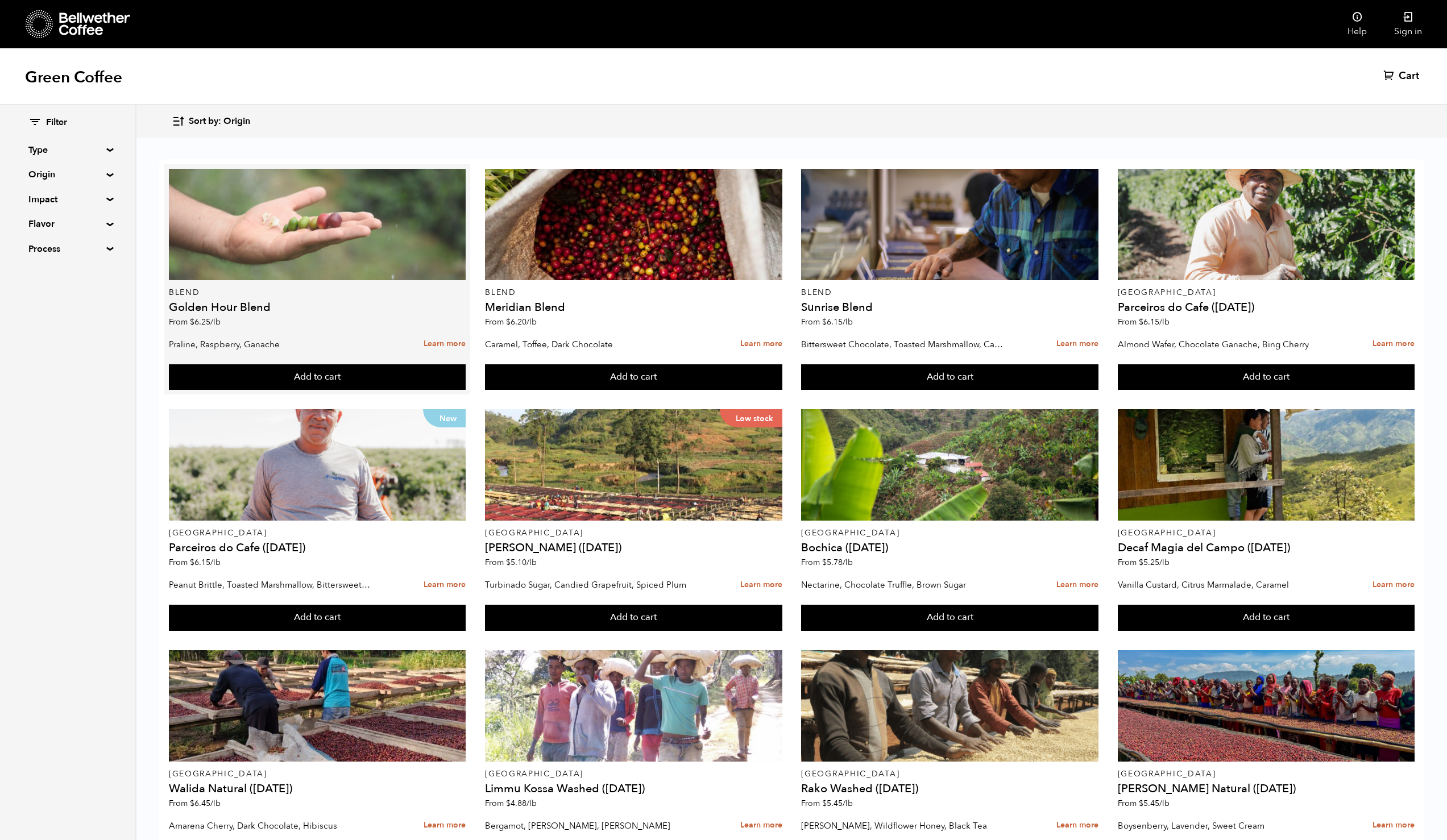 This screenshot has height=840, width=1447. I want to click on bdi: 6.25, so click(205, 322).